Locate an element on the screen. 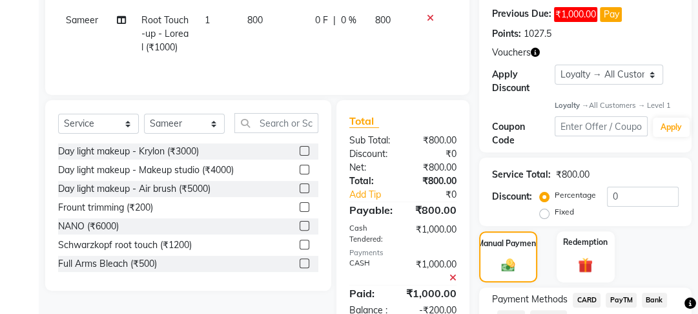 The image size is (698, 314). span: Payment Methods is located at coordinates (530, 299).